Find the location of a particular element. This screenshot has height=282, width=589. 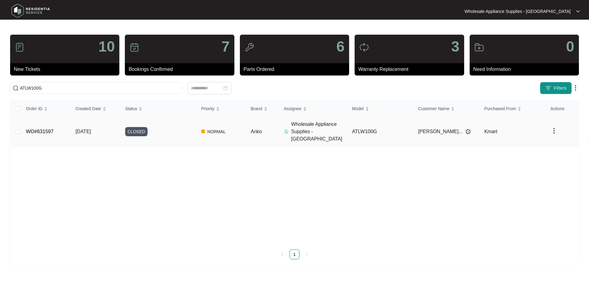

th: Created Date is located at coordinates (95, 109).